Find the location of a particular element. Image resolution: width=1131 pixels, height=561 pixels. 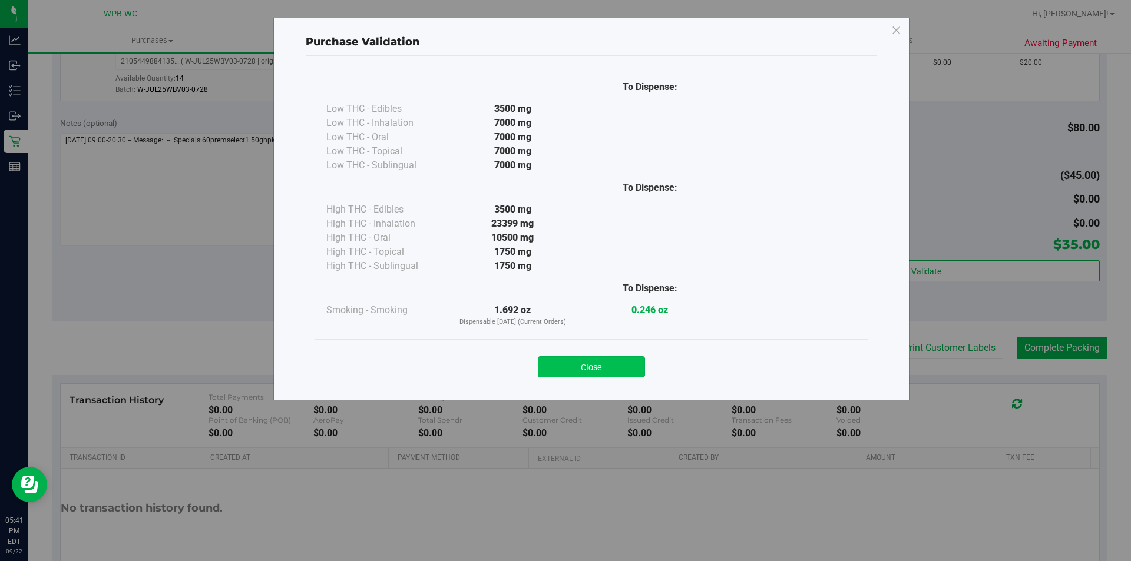

div: Smoking - Smoking is located at coordinates (385, 311).